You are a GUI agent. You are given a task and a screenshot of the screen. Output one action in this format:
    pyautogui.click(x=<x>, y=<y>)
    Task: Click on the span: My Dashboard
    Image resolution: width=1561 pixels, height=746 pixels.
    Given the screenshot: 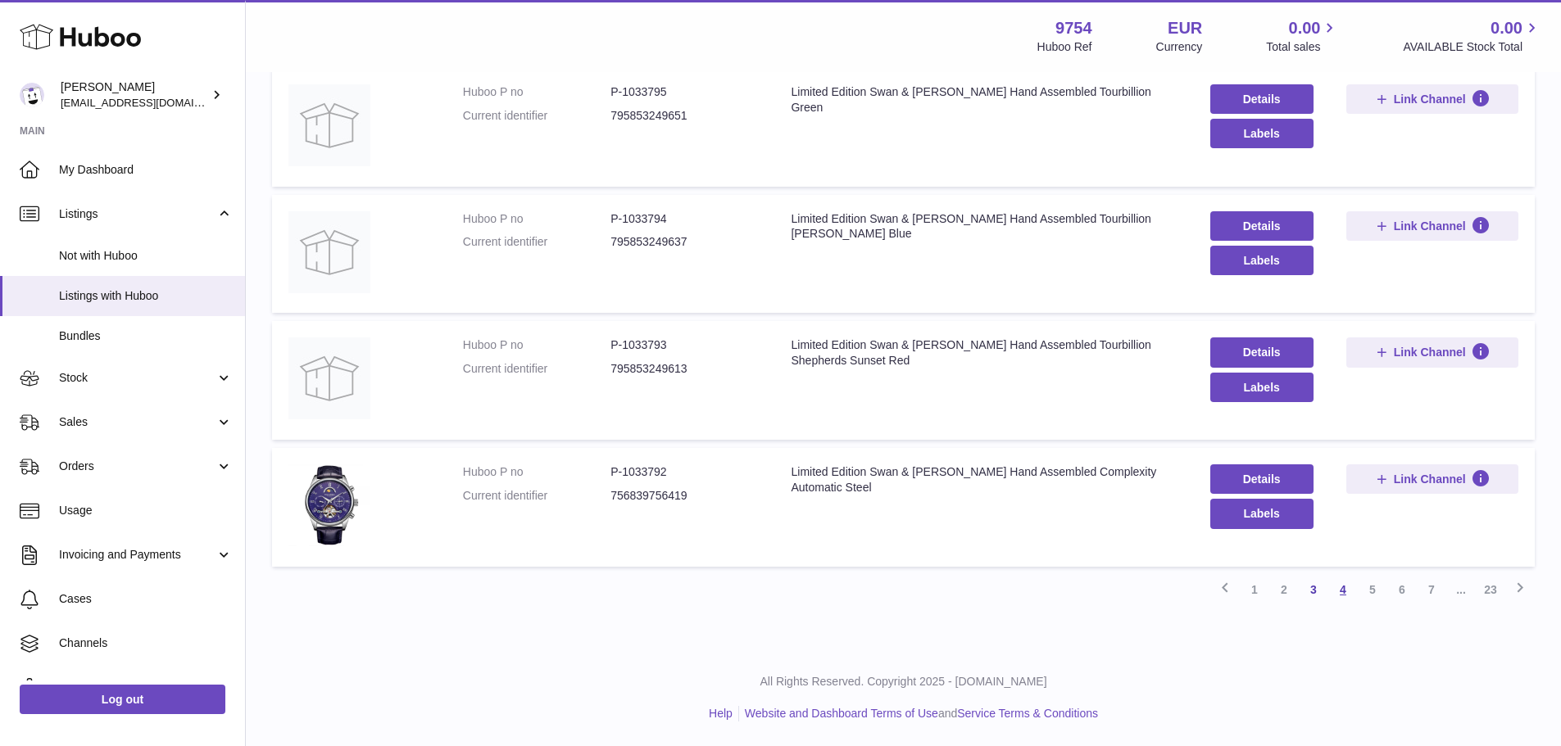 What is the action you would take?
    pyautogui.click(x=146, y=170)
    